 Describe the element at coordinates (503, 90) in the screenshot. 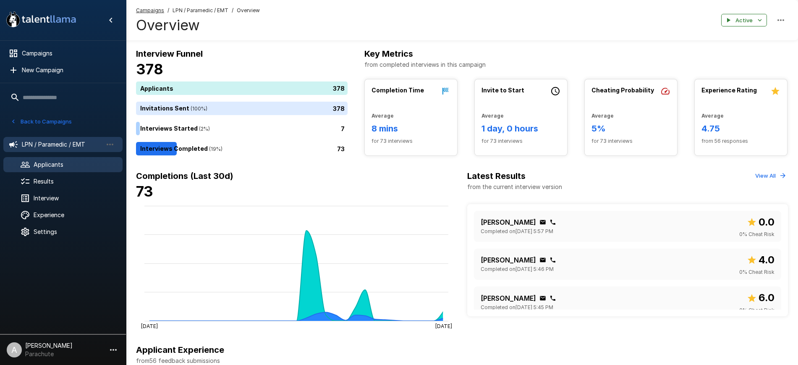

I see `b: Invite to Start` at that location.